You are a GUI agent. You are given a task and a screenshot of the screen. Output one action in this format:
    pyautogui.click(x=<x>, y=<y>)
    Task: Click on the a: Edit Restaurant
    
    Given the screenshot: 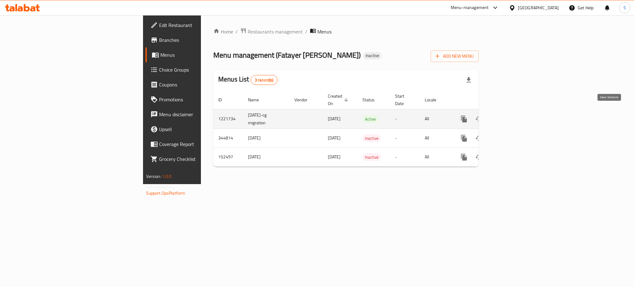 What is the action you would take?
    pyautogui.click(x=197, y=25)
    